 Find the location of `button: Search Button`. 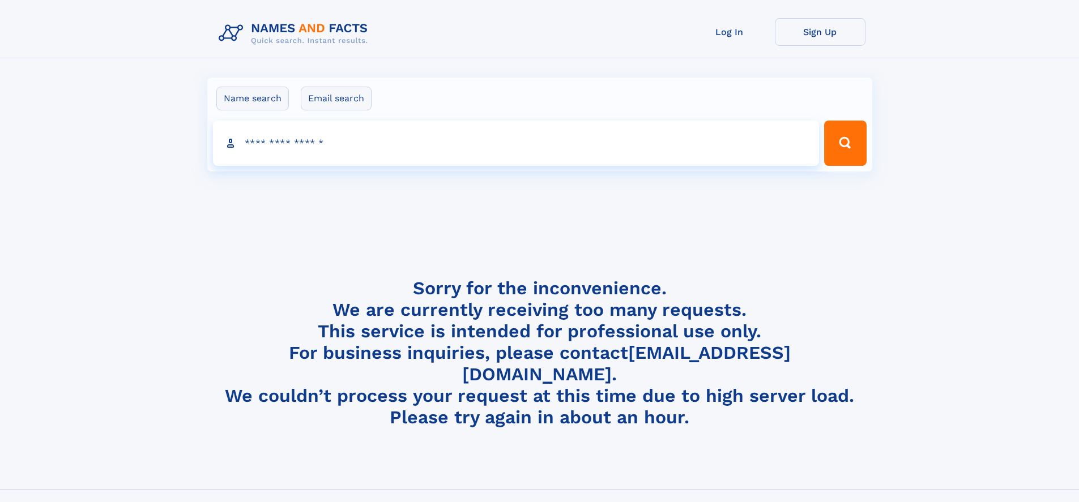

button: Search Button is located at coordinates (845, 143).